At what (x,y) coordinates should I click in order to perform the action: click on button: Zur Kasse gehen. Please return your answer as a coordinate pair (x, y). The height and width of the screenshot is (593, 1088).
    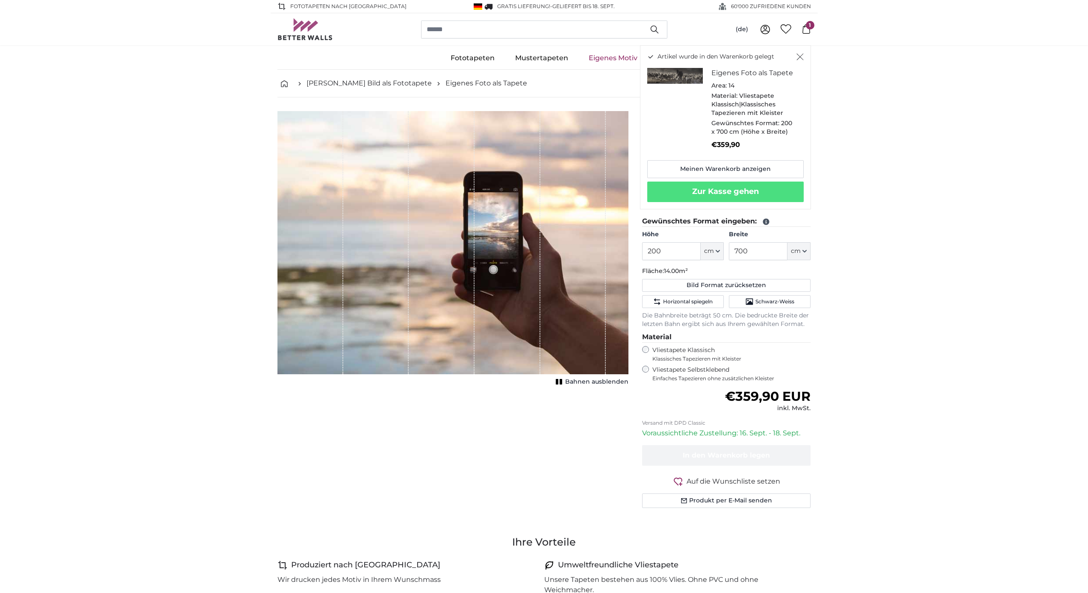
    Looking at the image, I should click on (725, 192).